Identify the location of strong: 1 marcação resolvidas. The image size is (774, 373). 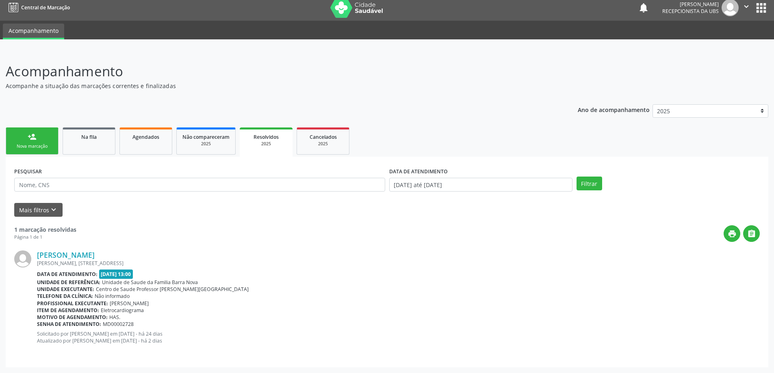
(45, 230).